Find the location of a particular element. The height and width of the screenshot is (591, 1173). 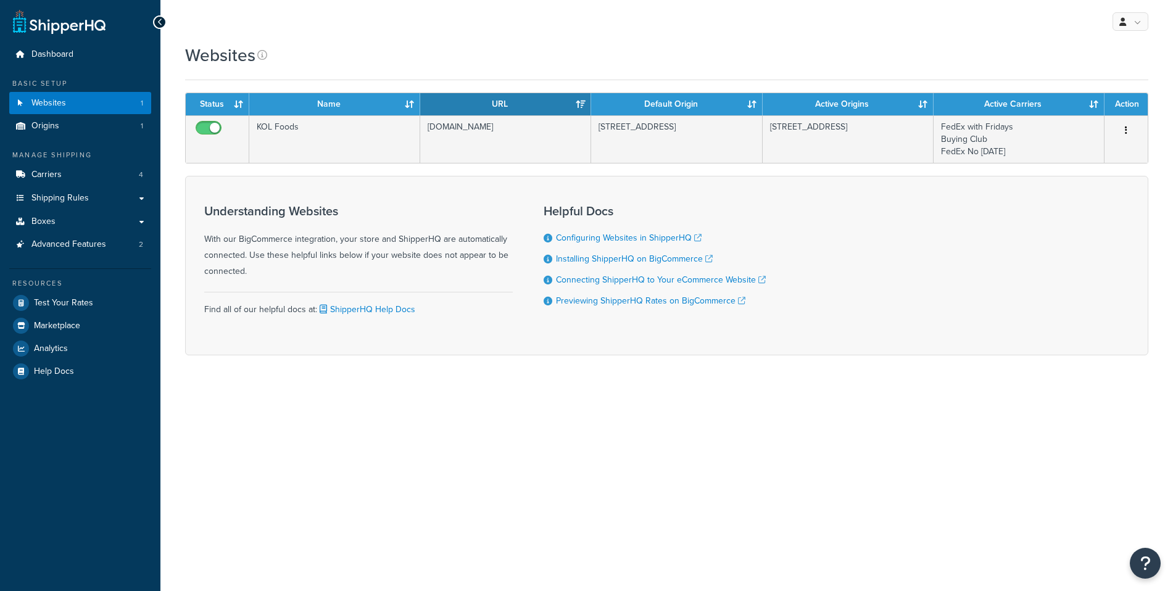

a: Boxes is located at coordinates (80, 222).